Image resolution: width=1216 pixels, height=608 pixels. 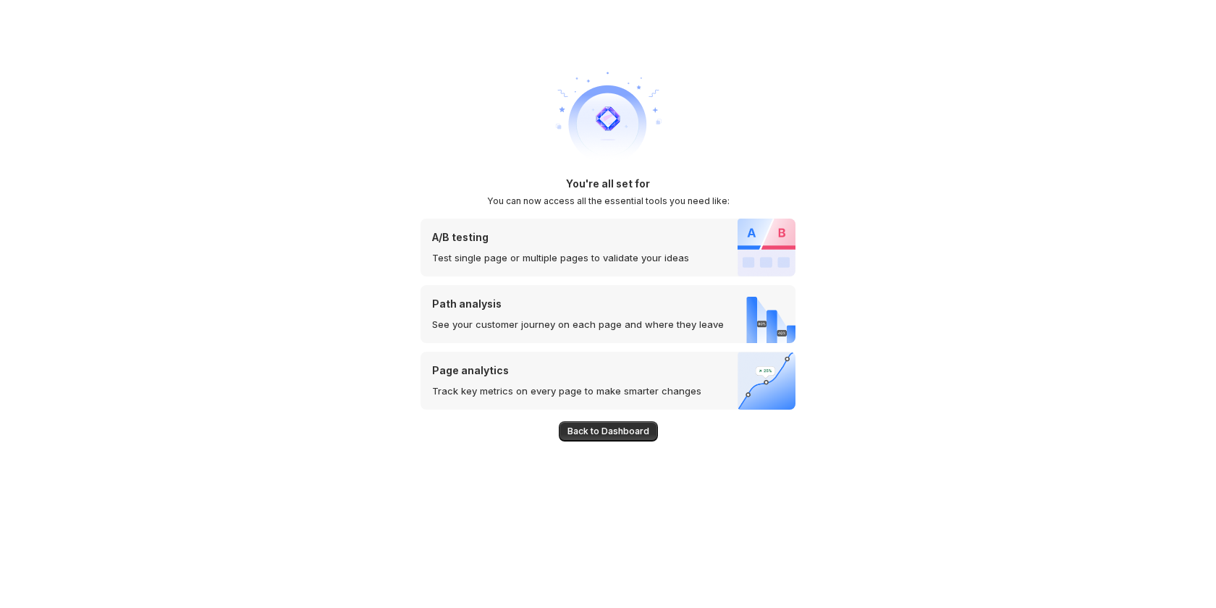 I want to click on h1: You're all set for, so click(x=608, y=184).